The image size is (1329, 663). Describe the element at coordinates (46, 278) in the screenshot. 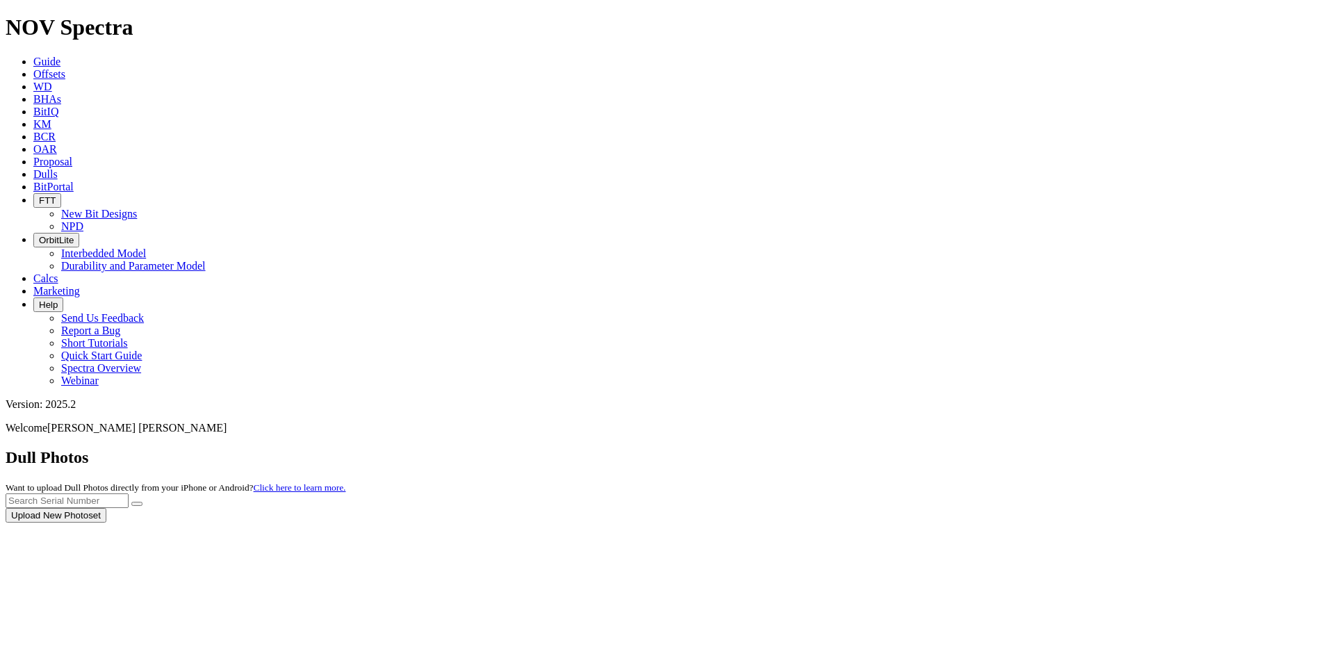

I see `a: Calcs` at that location.